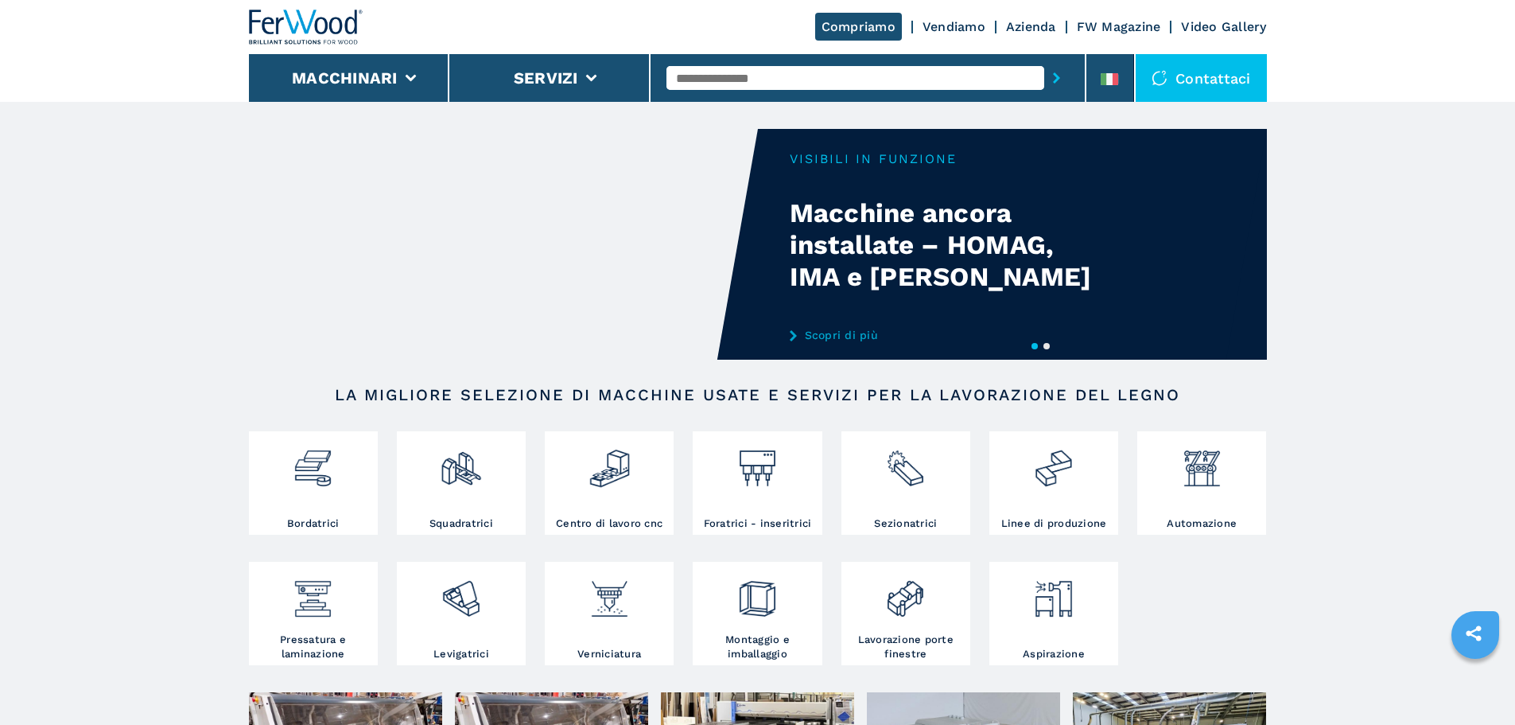 The width and height of the screenshot is (1515, 725). I want to click on a: Linee di produzione, so click(1054, 483).